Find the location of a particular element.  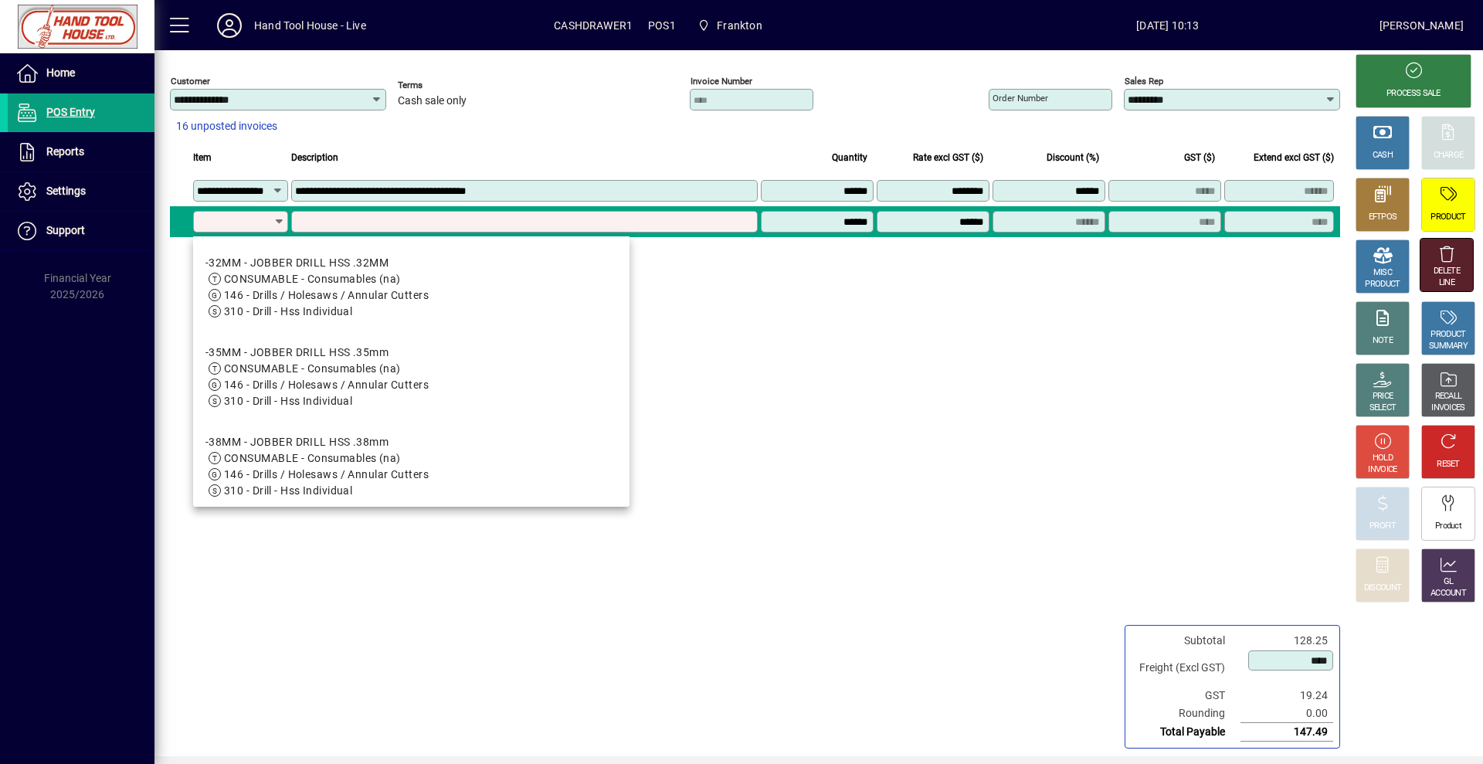

span: Quantity is located at coordinates (849, 158).